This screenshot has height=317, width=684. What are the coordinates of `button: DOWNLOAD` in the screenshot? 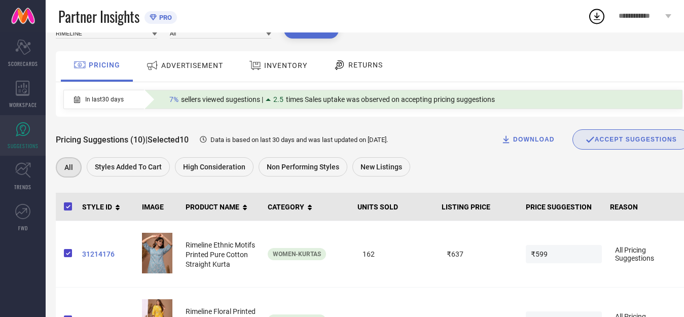 It's located at (528, 140).